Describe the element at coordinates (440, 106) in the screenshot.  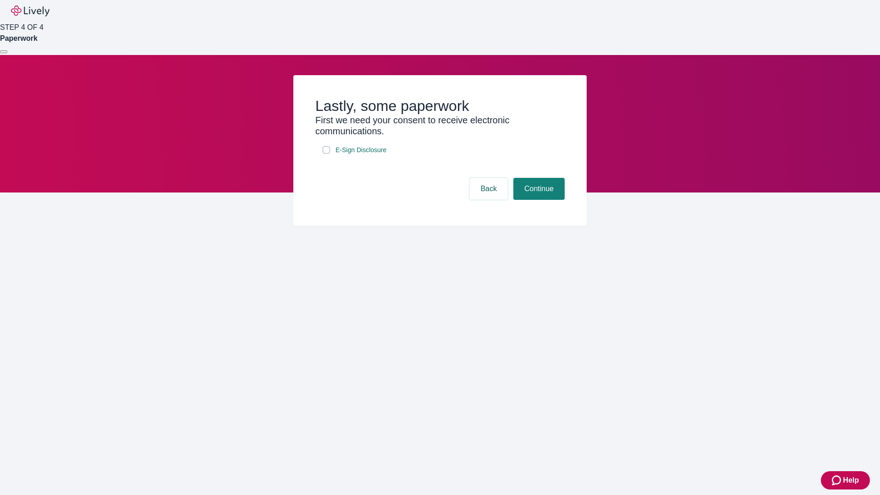
I see `h2: Lastly, some paperwork` at that location.